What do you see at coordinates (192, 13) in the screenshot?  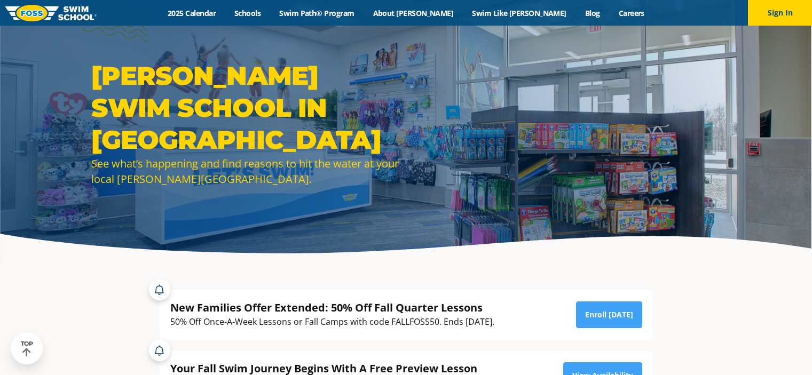 I see `a: 2025 Calendar` at bounding box center [192, 13].